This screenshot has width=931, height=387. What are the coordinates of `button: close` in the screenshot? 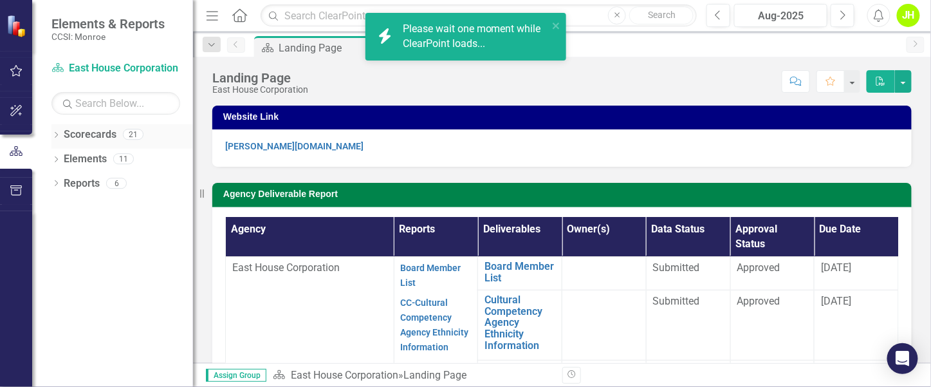 It's located at (556, 25).